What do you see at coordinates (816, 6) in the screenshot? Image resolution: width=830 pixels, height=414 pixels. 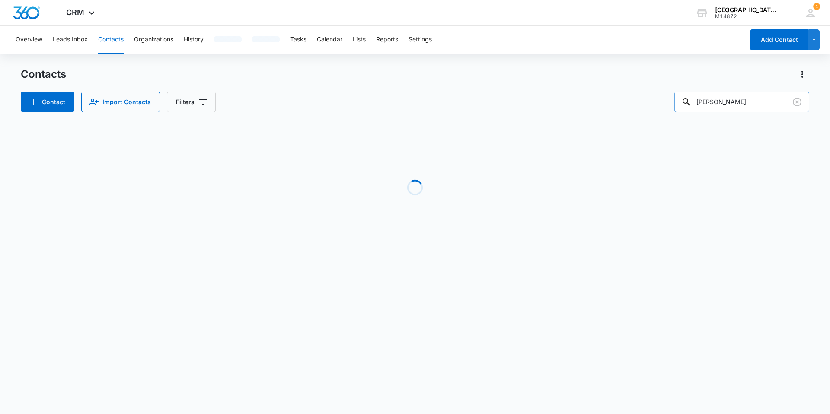 I see `span: 1` at bounding box center [816, 6].